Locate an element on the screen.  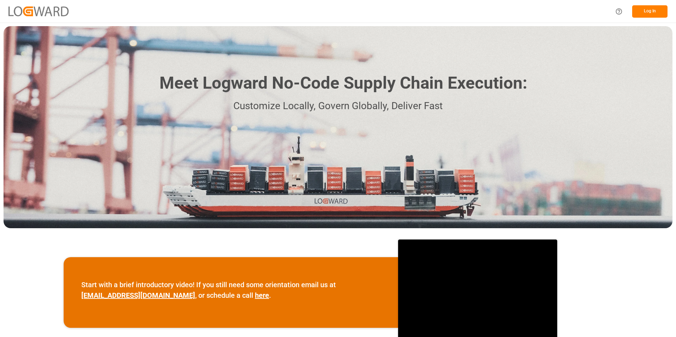
h1: Meet Logward No-Code Supply Chain Execution: is located at coordinates (343, 83).